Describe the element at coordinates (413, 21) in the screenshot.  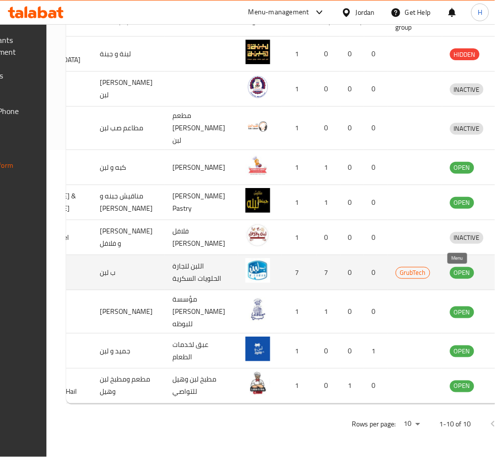
I see `span: POS group` at that location.